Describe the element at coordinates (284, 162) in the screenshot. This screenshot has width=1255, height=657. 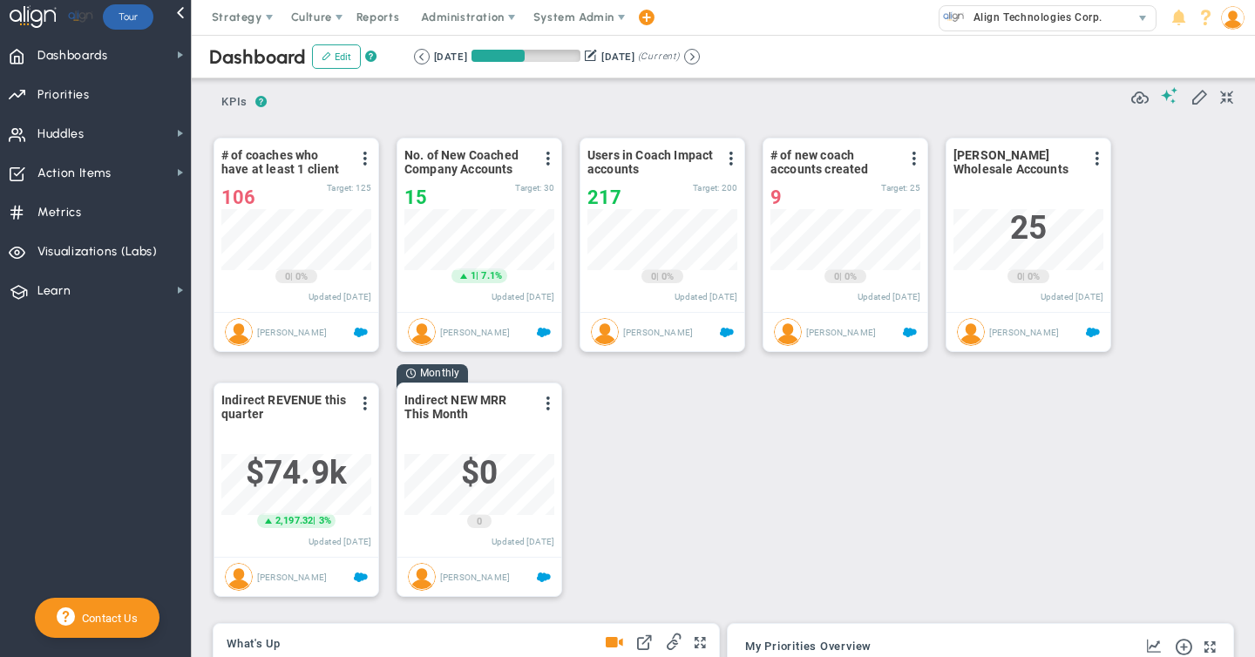
I see `span: # of coaches who have at least 1 client` at that location.